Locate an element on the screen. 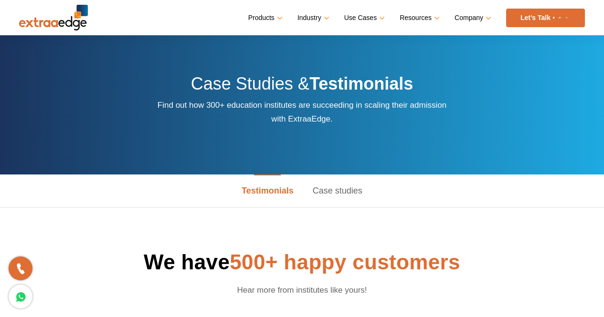 Image resolution: width=604 pixels, height=317 pixels. h2: Case Studies & is located at coordinates (302, 85).